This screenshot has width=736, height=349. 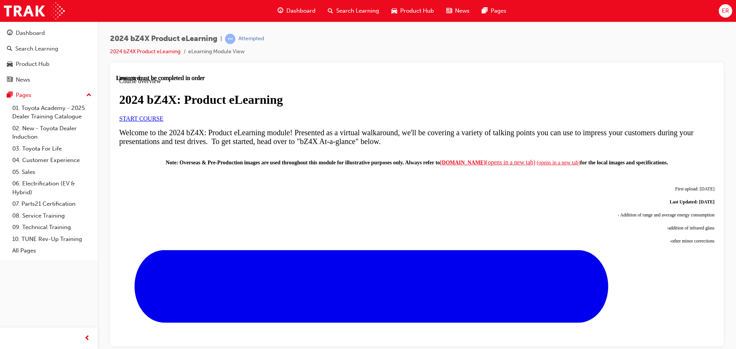 I want to click on span: START COURSE, so click(x=25, y=44).